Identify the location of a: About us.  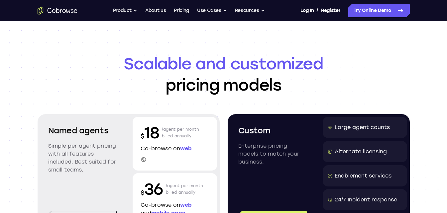
(155, 11).